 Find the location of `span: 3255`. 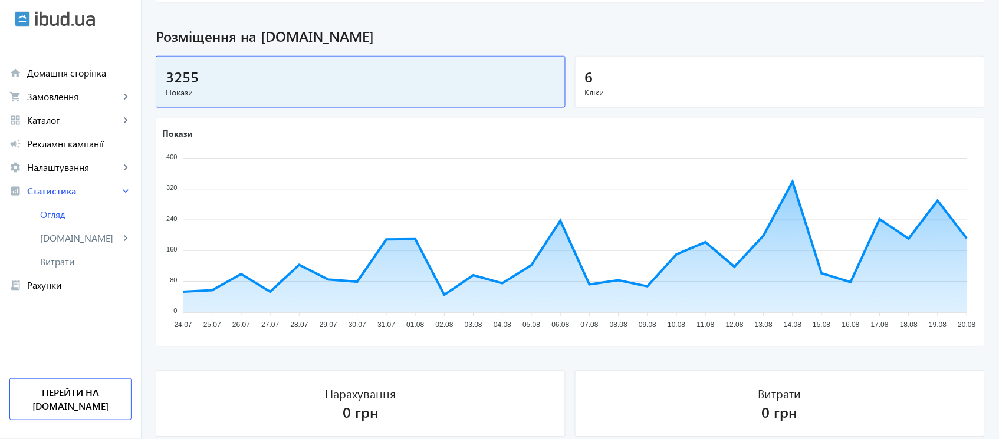

span: 3255 is located at coordinates (182, 76).